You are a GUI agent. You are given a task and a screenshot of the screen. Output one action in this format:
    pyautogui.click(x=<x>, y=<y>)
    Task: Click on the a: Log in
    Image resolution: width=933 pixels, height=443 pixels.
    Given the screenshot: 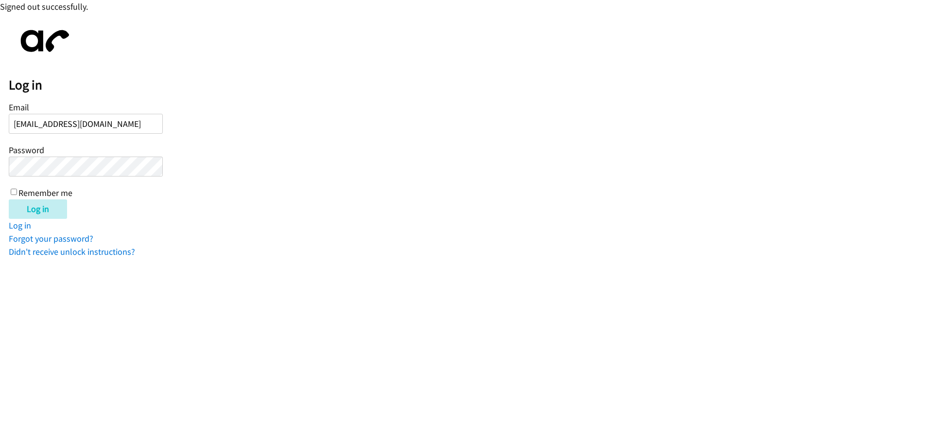 What is the action you would take?
    pyautogui.click(x=20, y=225)
    